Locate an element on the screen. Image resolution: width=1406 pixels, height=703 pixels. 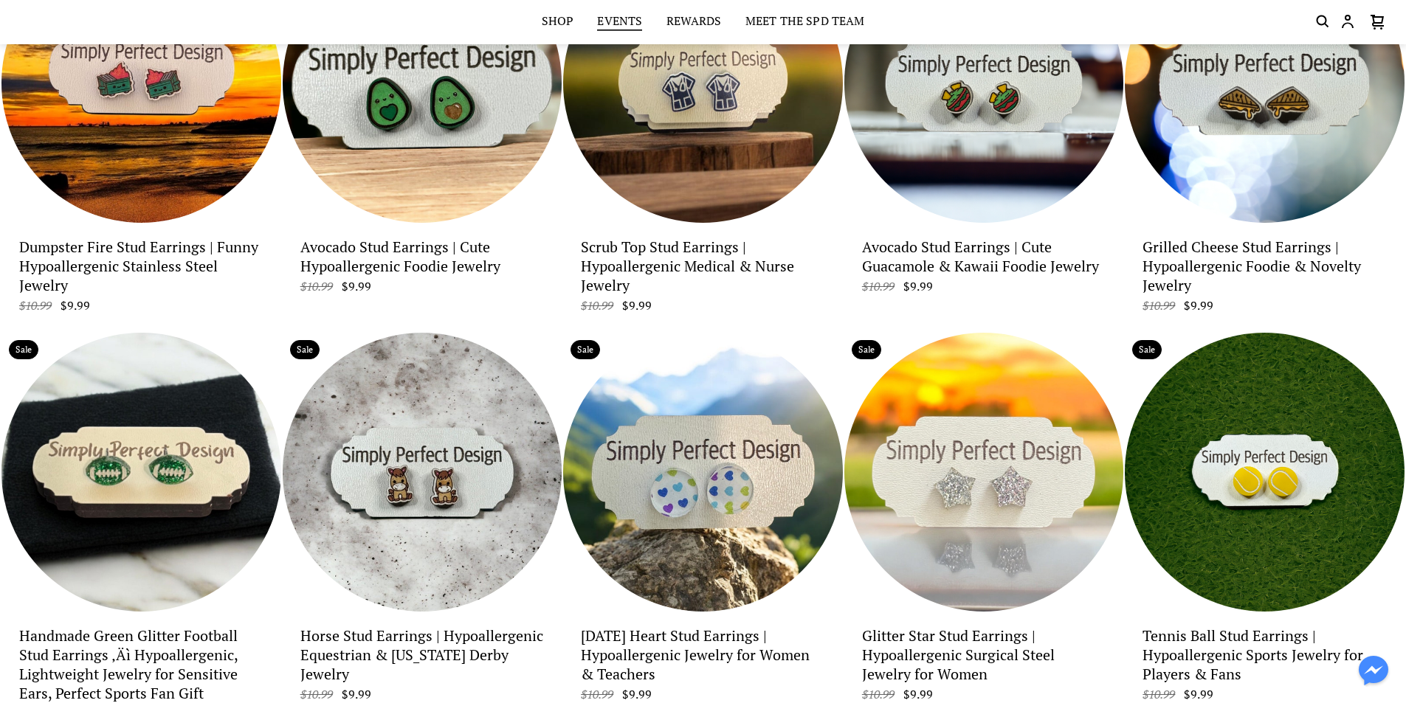
a: Glitter Star Stud Earrings | Hypoallergenic Surgical Steel Jewelry for Women is located at coordinates (984, 472).